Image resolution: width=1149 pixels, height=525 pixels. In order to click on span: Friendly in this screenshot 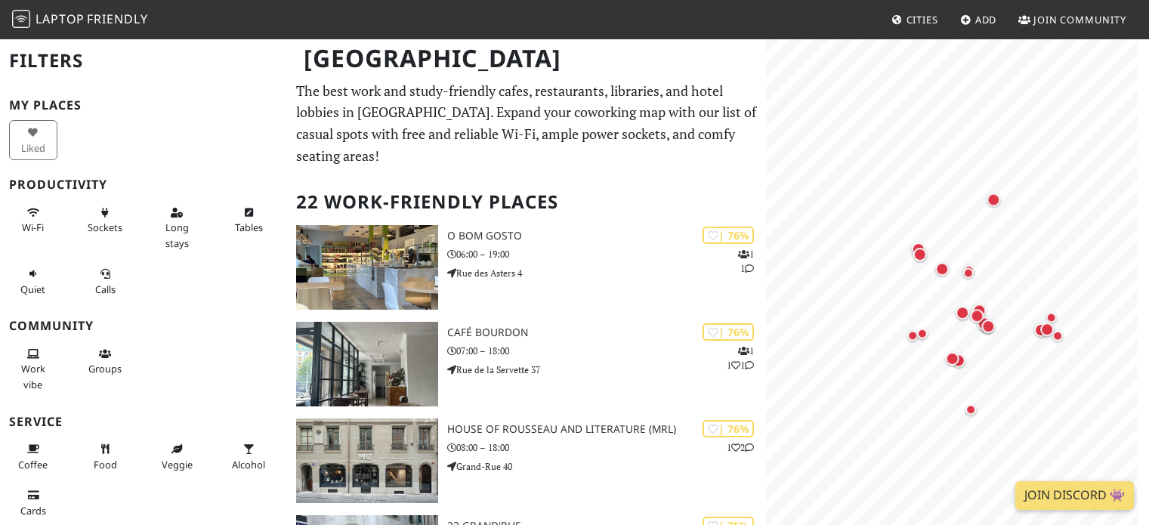, I will do `click(117, 19)`.